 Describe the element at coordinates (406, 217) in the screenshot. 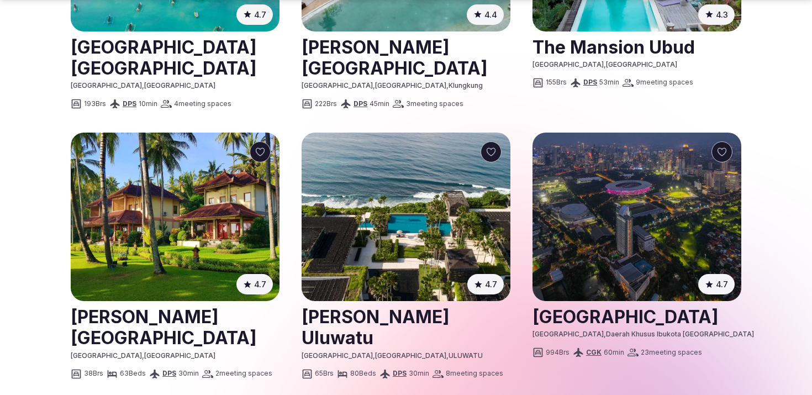

I see `a: See Alila Villas Uluwatu` at that location.